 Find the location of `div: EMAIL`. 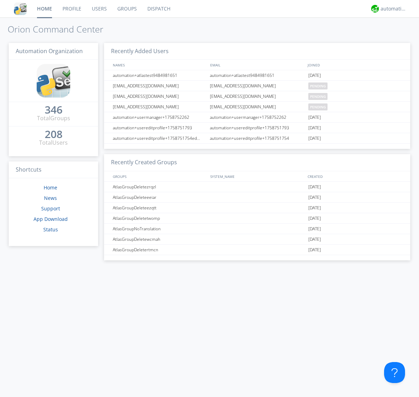

div: EMAIL is located at coordinates (257, 65).